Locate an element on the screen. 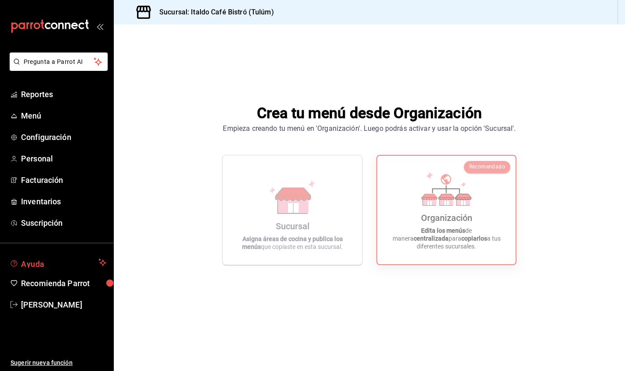  button: Pregunta a Parrot AI is located at coordinates (59, 62).